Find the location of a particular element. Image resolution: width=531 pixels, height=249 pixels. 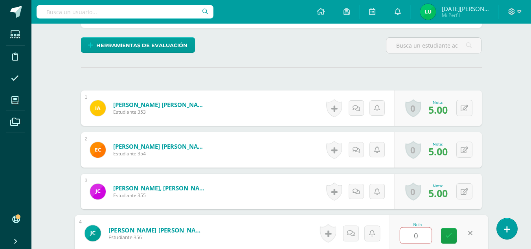

img: 8960283e0a9ce4b4ff33e9216c6cd427.png is located at coordinates (428, 12).